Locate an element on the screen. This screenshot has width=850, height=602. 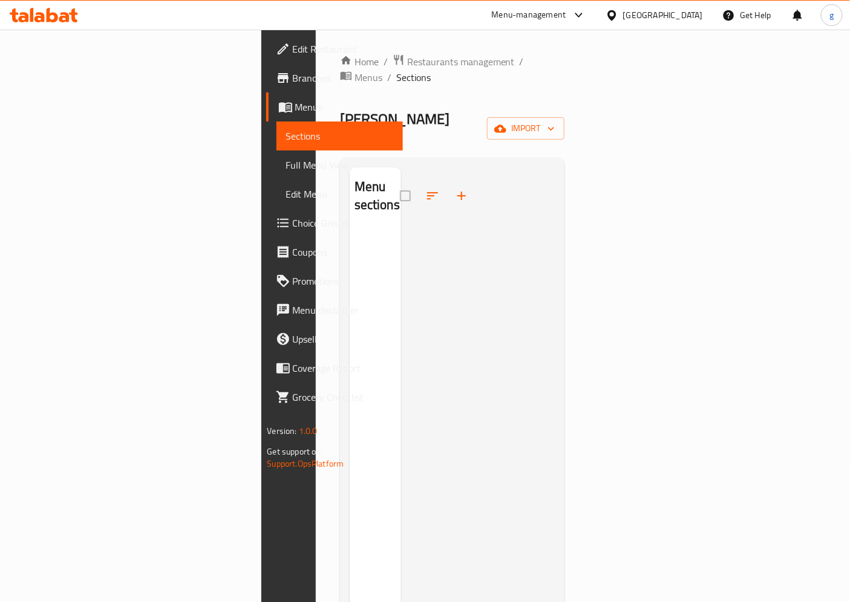
span: Choice Groups is located at coordinates (343, 223).